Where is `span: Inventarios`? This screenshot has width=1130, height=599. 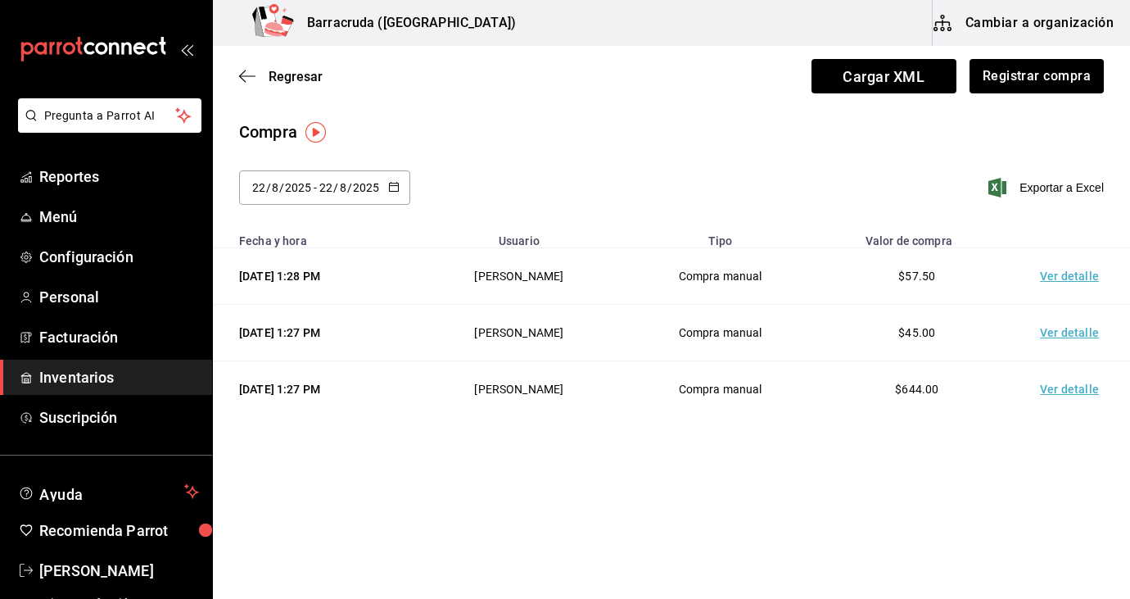 span: Inventarios is located at coordinates (119, 377).